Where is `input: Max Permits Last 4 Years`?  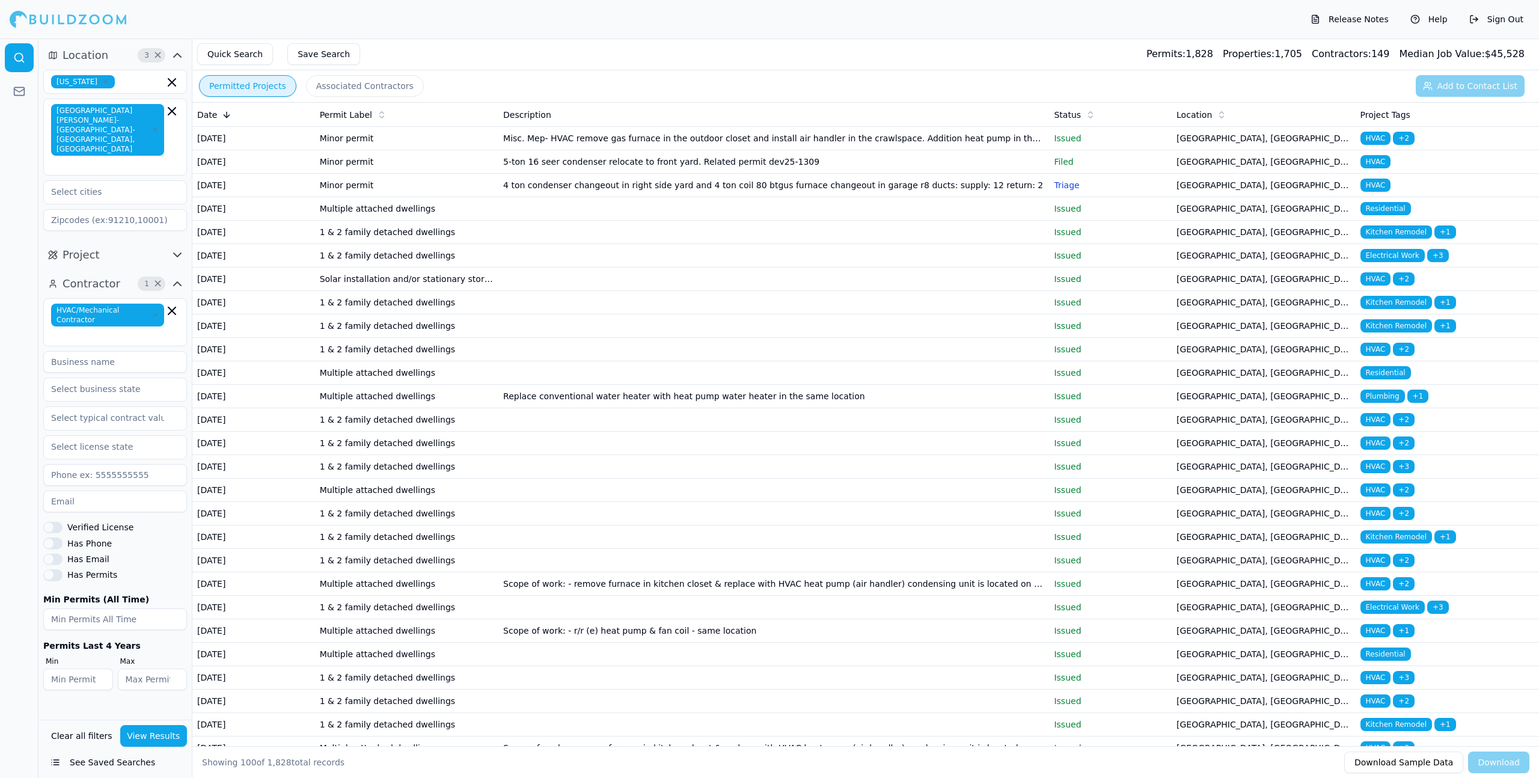
input: Max Permits Last 4 Years is located at coordinates (153, 679).